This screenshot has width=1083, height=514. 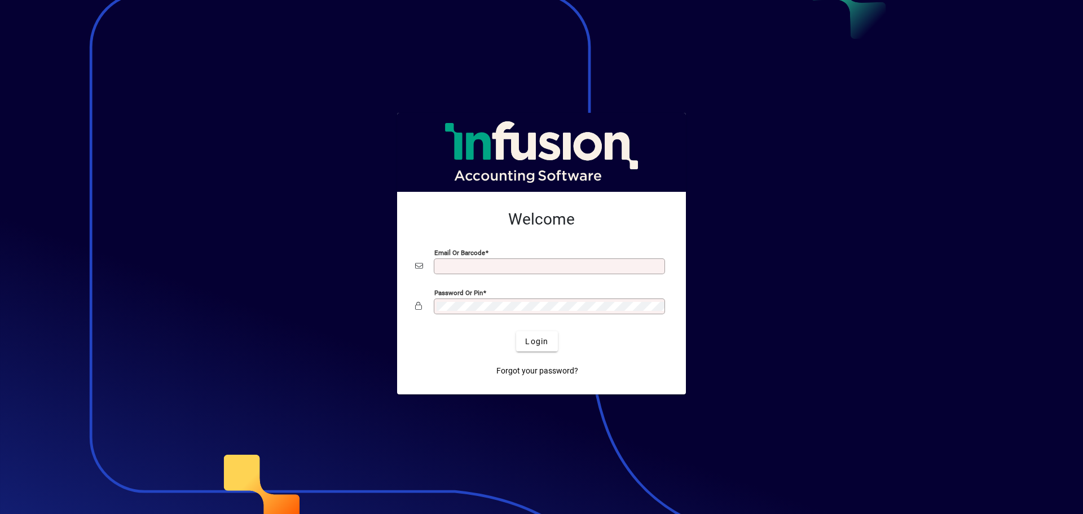 I want to click on span: Forgot your password?, so click(x=537, y=371).